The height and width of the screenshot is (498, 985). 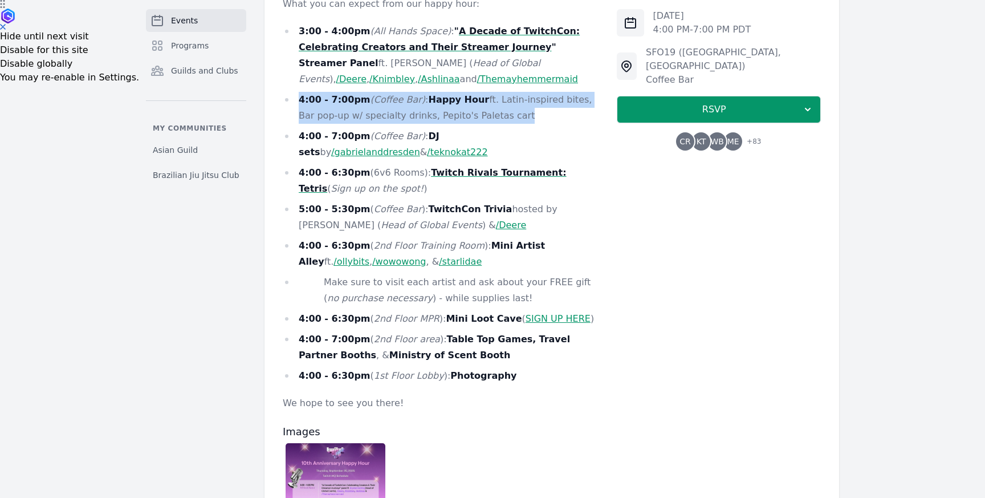 What do you see at coordinates (196, 175) in the screenshot?
I see `span: Brazilian Jiu Jitsu Club` at bounding box center [196, 175].